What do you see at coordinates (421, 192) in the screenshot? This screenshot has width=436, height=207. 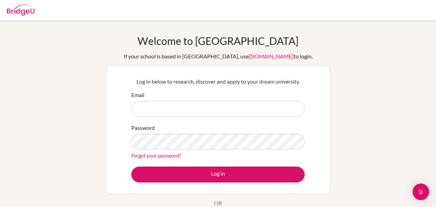 I see `div: Open Intercom Messenger` at bounding box center [421, 192].